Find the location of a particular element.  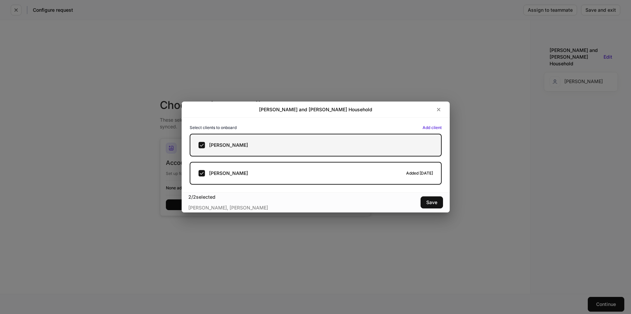

button: Save is located at coordinates (432, 203).